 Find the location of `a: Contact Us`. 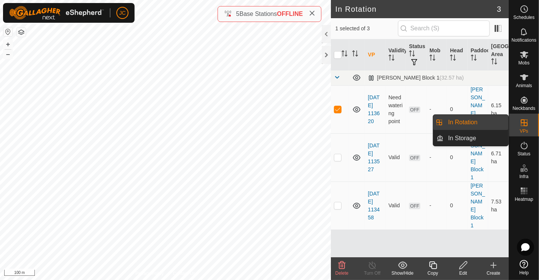

a: Contact Us is located at coordinates (184, 274).